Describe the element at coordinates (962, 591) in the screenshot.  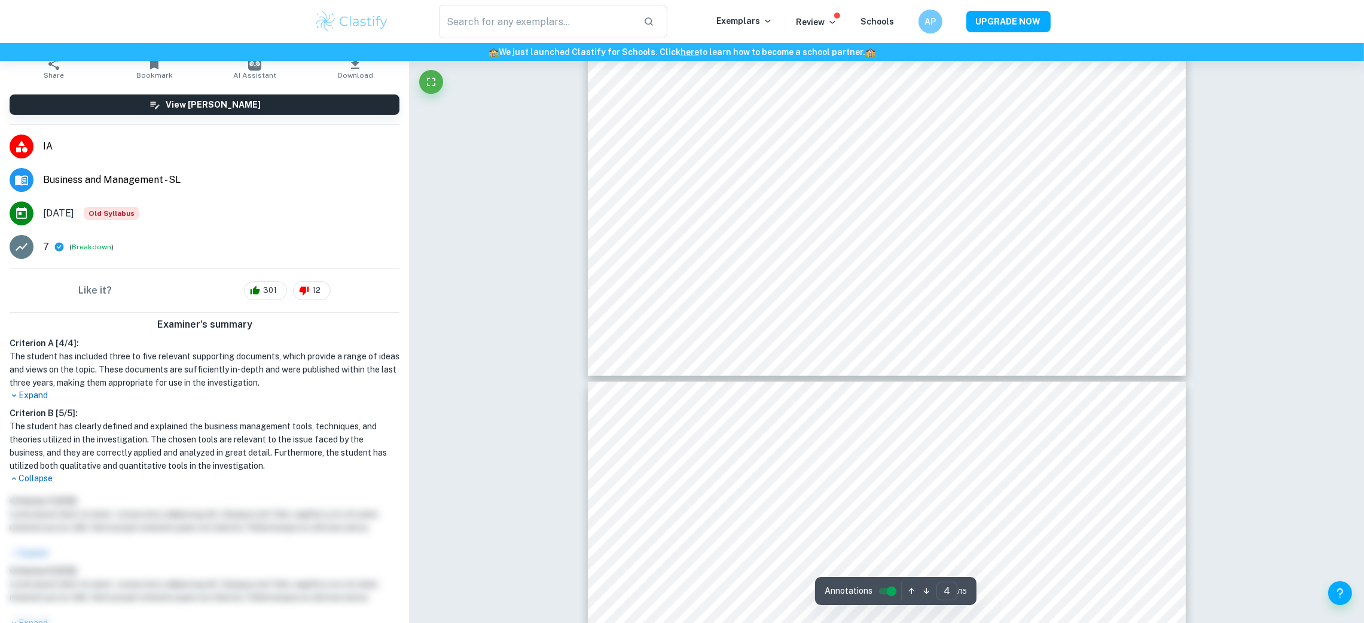
I see `span: / 15` at that location.